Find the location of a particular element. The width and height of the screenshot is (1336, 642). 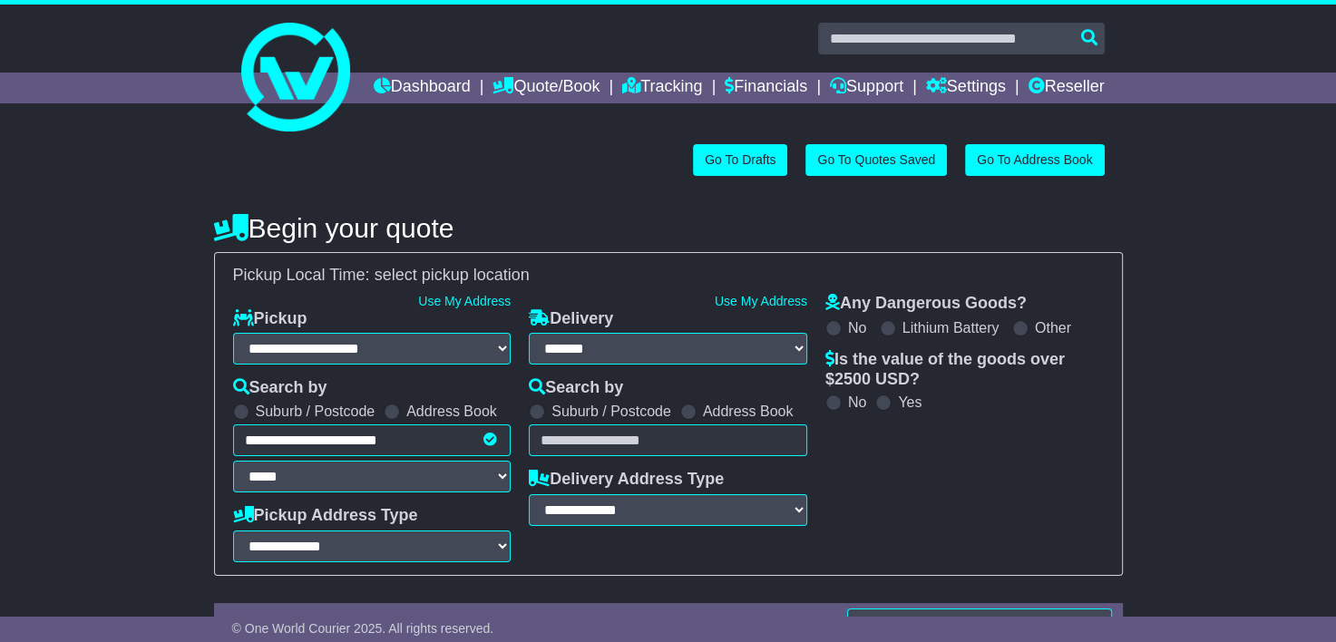

a: Dashboard is located at coordinates (422, 88).